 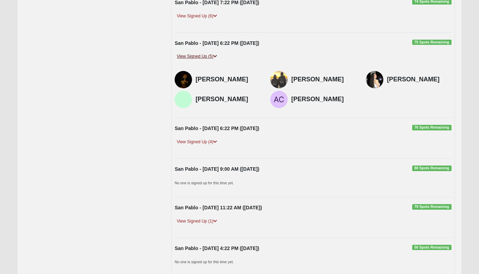 What do you see at coordinates (374, 80) in the screenshot?
I see `img: Juliana Oliver` at bounding box center [374, 80].